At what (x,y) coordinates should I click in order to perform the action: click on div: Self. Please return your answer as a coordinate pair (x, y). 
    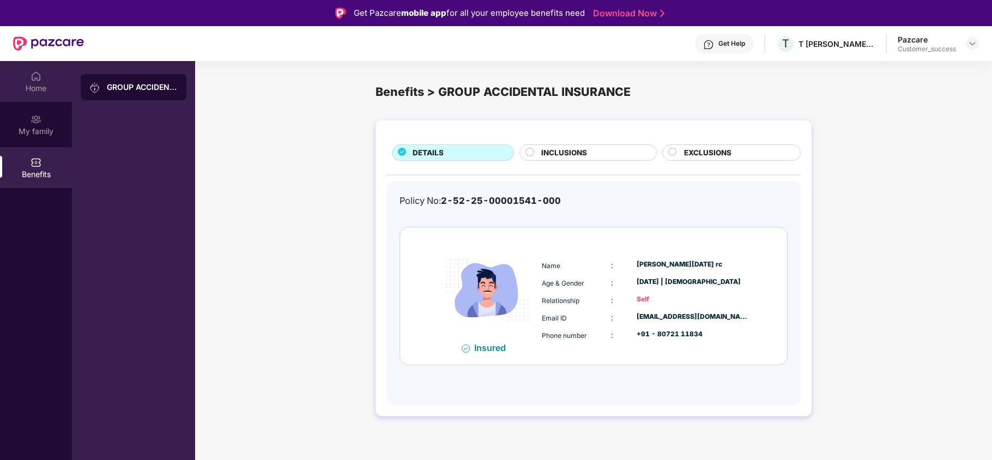
    Looking at the image, I should click on (693, 299).